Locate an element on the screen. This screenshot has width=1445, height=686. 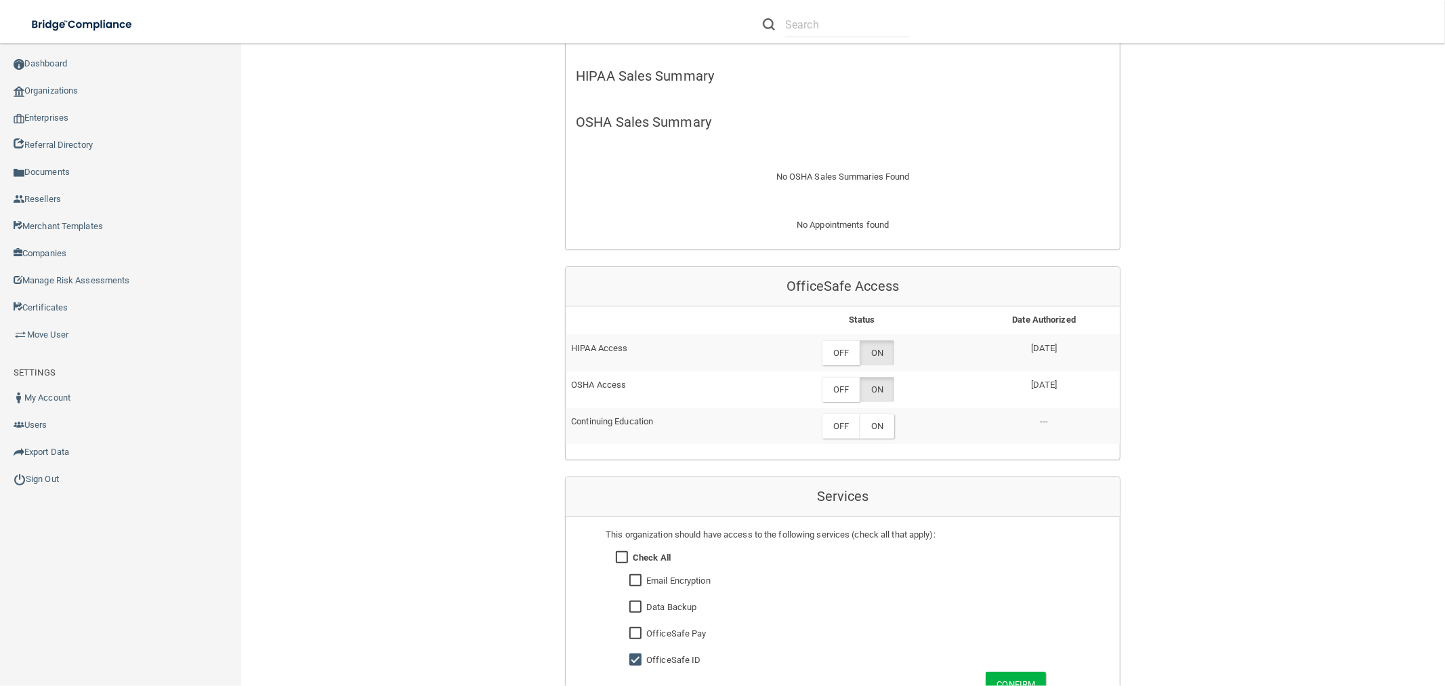
div: No OSHA Sales Summaries Found is located at coordinates (843, 178).